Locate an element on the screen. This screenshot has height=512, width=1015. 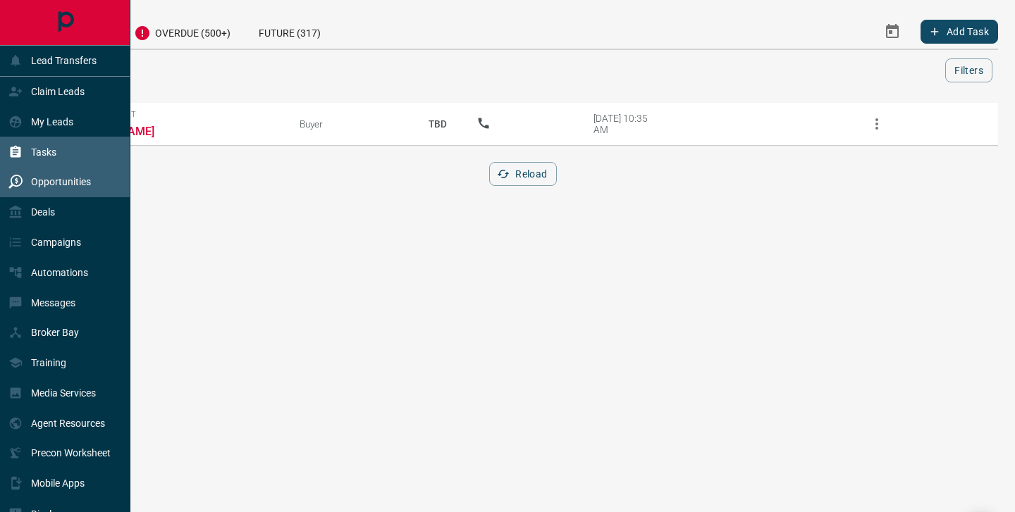
span: Viewing Request is located at coordinates (173, 114).